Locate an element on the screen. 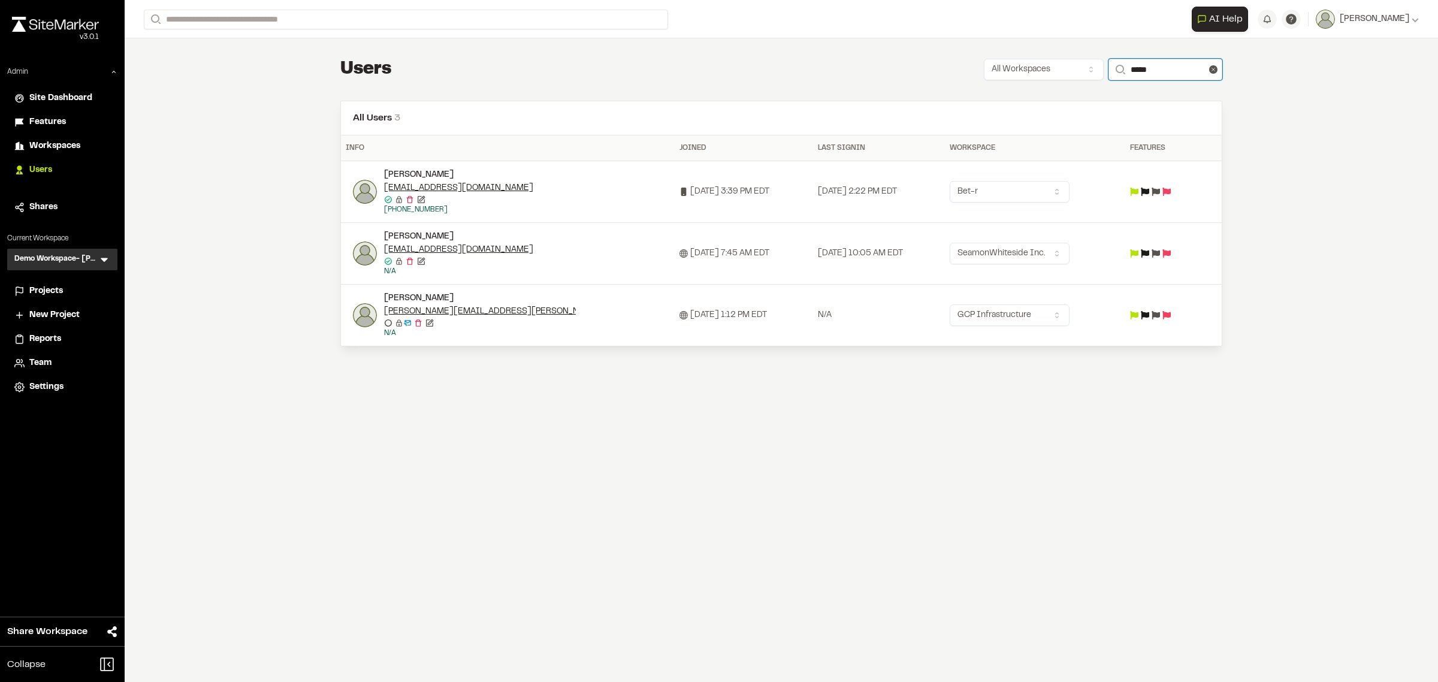  div: Joined is located at coordinates (744, 148).